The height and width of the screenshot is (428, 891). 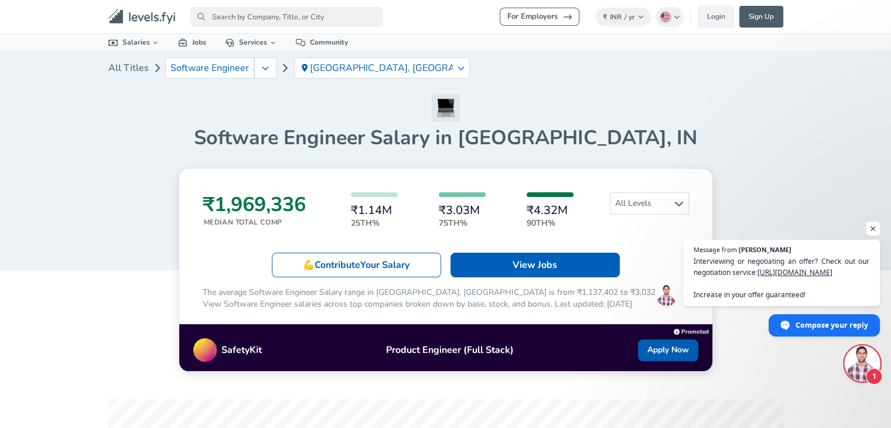 I want to click on h6: ₹4.32M, so click(x=550, y=210).